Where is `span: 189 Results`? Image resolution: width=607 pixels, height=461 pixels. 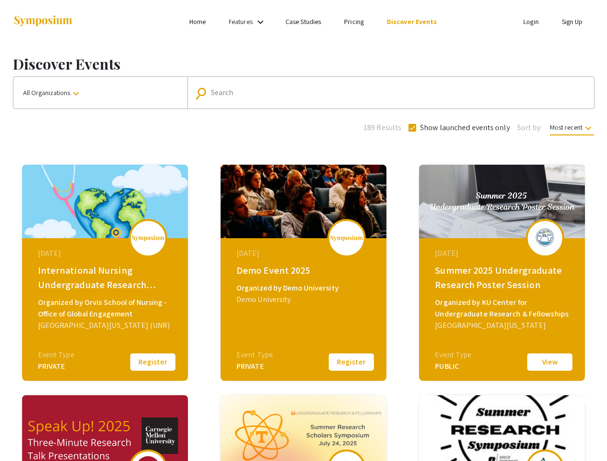 span: 189 Results is located at coordinates (382, 128).